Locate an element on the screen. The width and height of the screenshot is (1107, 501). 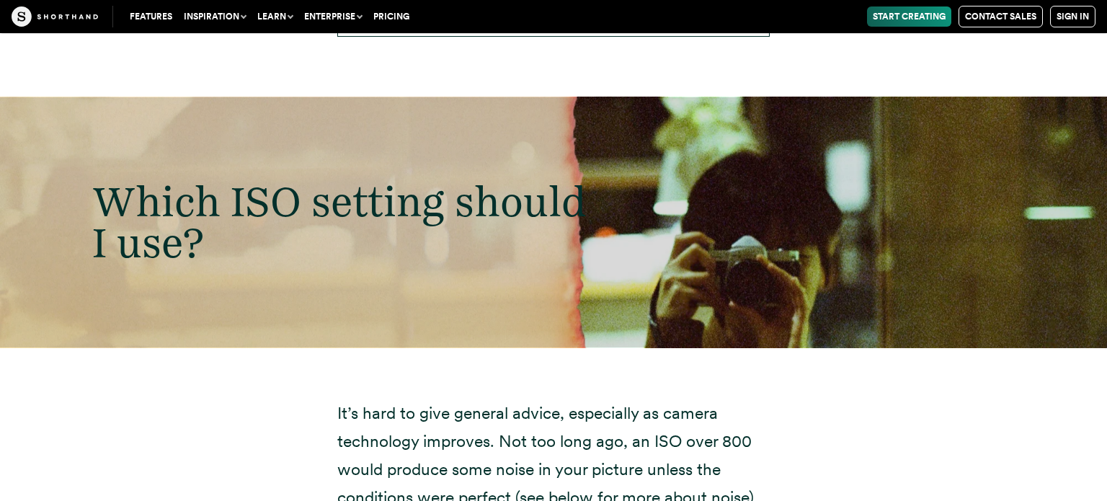
button: Learn is located at coordinates (275, 17).